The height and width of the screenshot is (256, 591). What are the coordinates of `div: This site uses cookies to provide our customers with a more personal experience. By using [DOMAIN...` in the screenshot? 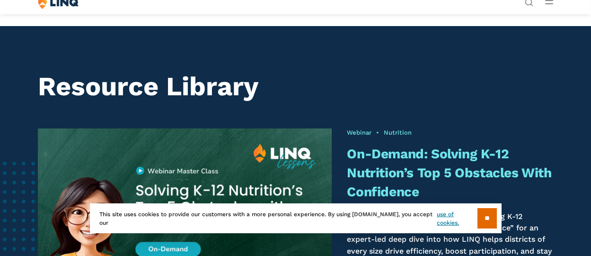 It's located at (296, 218).